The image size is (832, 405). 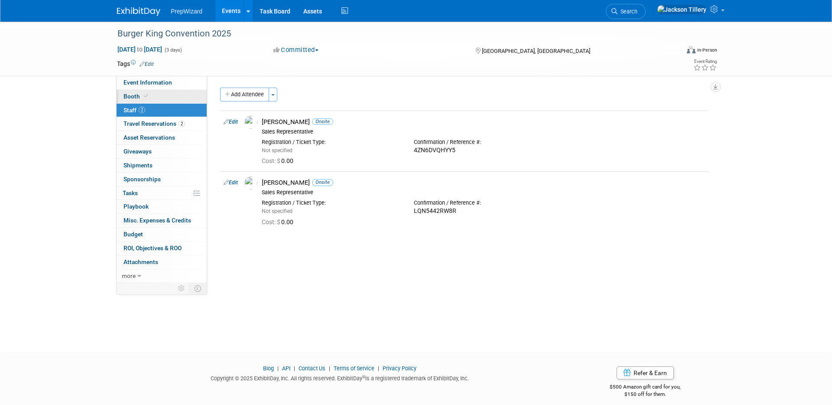 What do you see at coordinates (682, 10) in the screenshot?
I see `img: Jackson Tillery` at bounding box center [682, 10].